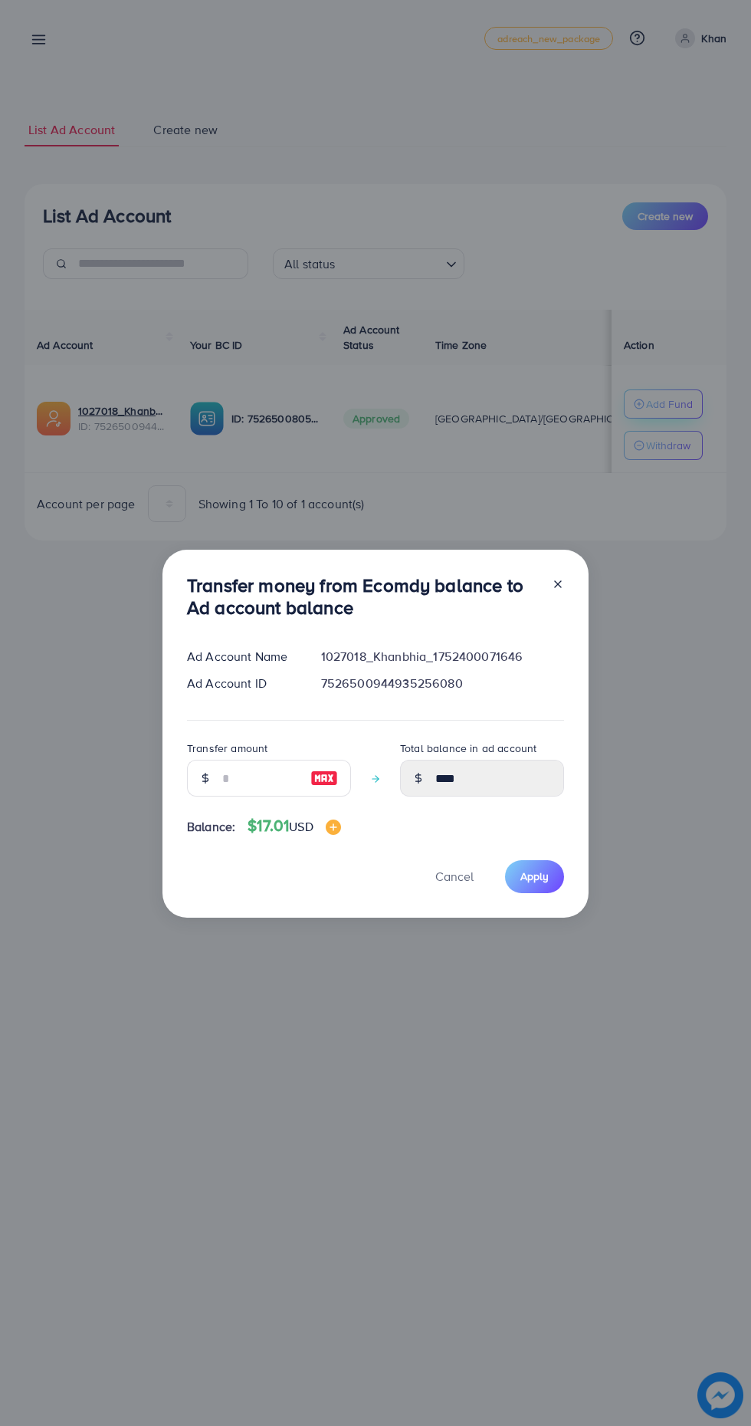 This screenshot has width=751, height=1426. I want to click on label: Total balance in ad account, so click(468, 748).